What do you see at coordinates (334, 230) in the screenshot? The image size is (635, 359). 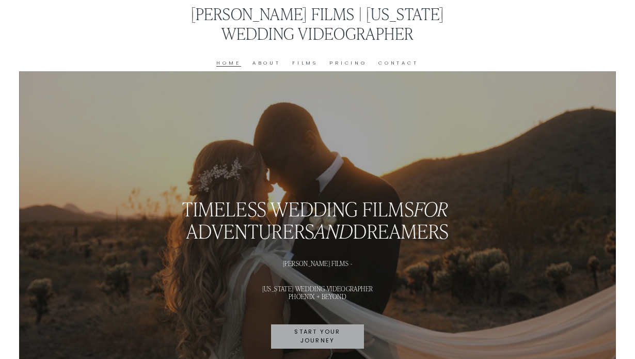 I see `em: and` at bounding box center [334, 230].